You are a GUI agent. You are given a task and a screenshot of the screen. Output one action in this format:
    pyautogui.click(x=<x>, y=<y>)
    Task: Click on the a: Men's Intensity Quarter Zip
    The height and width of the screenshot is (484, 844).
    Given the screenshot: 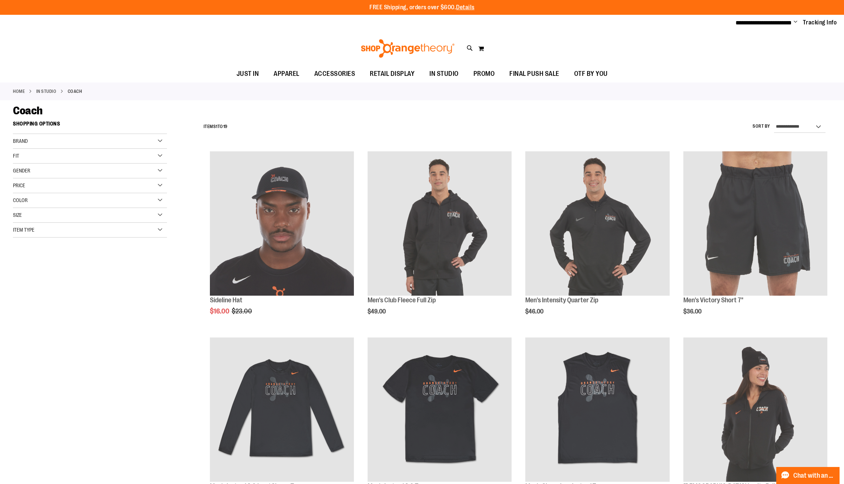 What is the action you would take?
    pyautogui.click(x=562, y=300)
    